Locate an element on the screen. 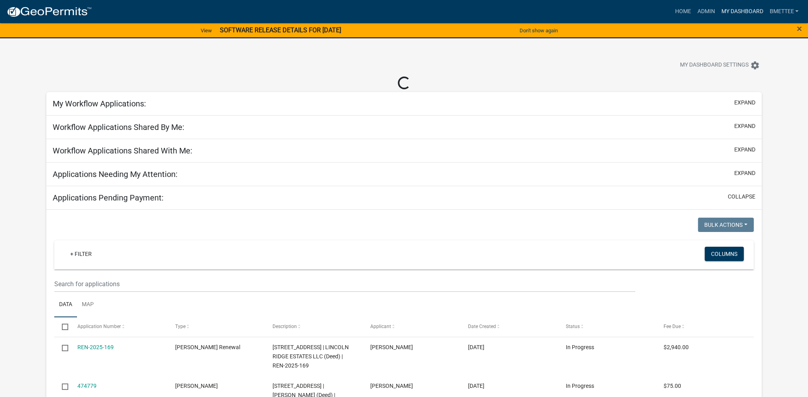 The image size is (808, 397). datatable-header-cell: Type is located at coordinates (216, 327).